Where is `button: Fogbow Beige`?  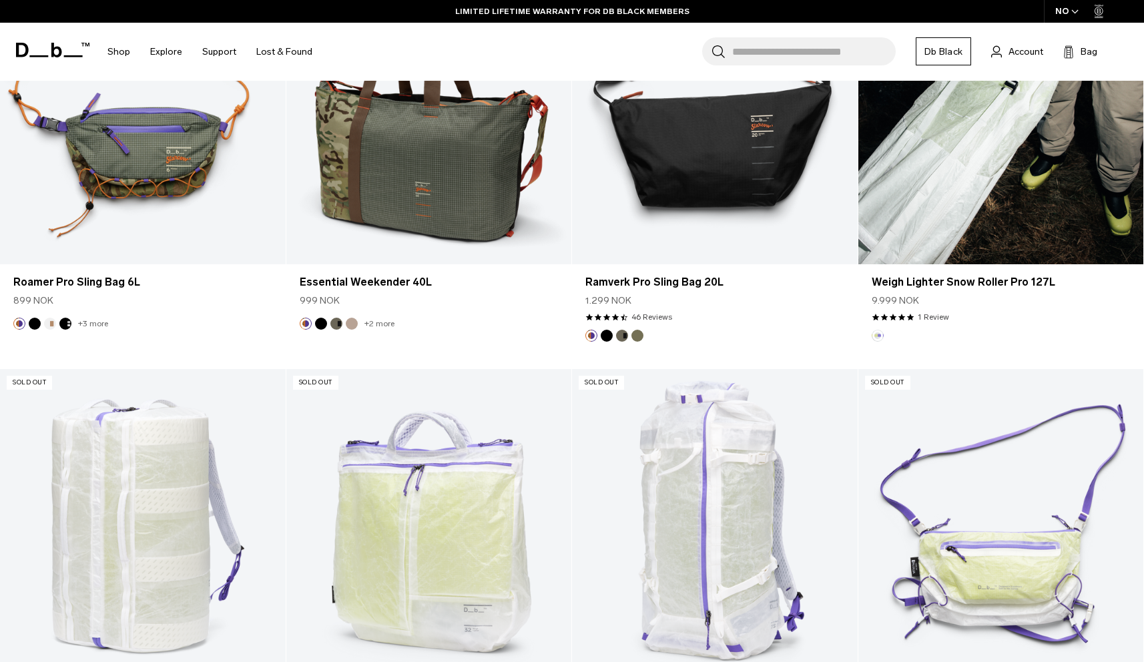
button: Fogbow Beige is located at coordinates (352, 324).